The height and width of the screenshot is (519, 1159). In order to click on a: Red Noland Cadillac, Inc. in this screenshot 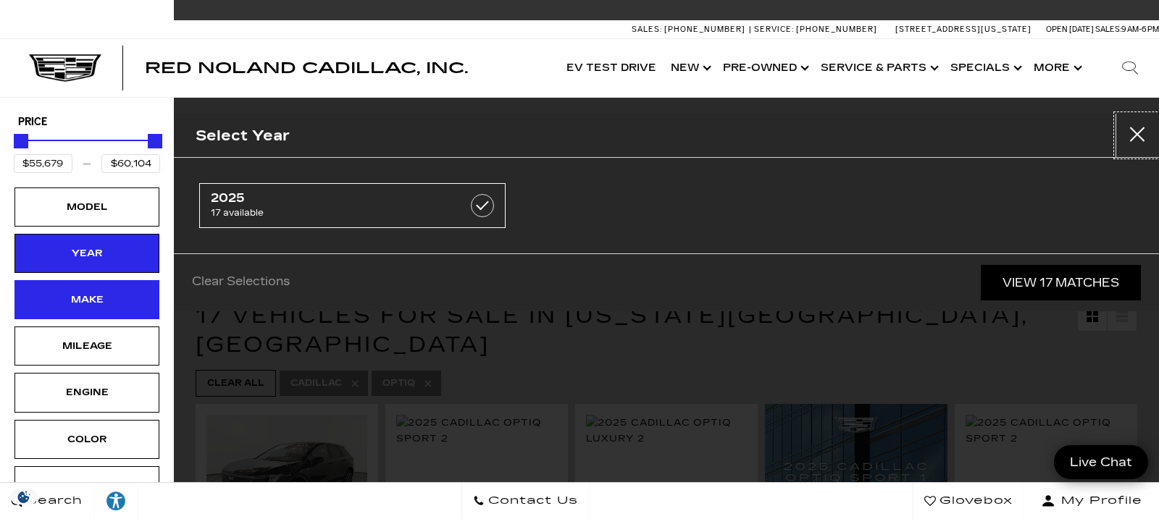, I will do `click(306, 68)`.